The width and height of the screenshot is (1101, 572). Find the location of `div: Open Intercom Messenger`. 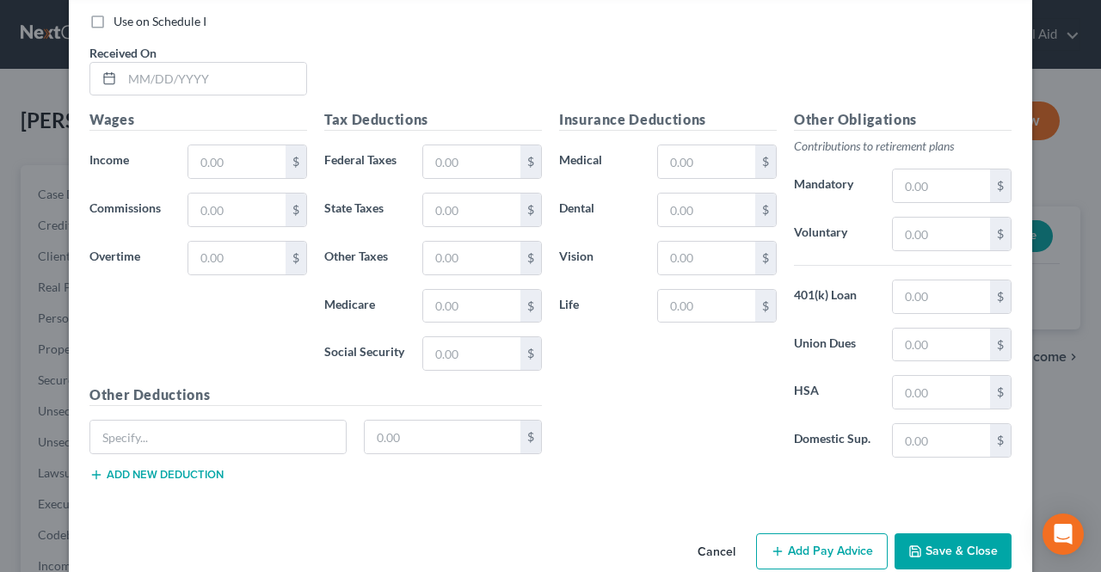

div: Open Intercom Messenger is located at coordinates (1063, 534).